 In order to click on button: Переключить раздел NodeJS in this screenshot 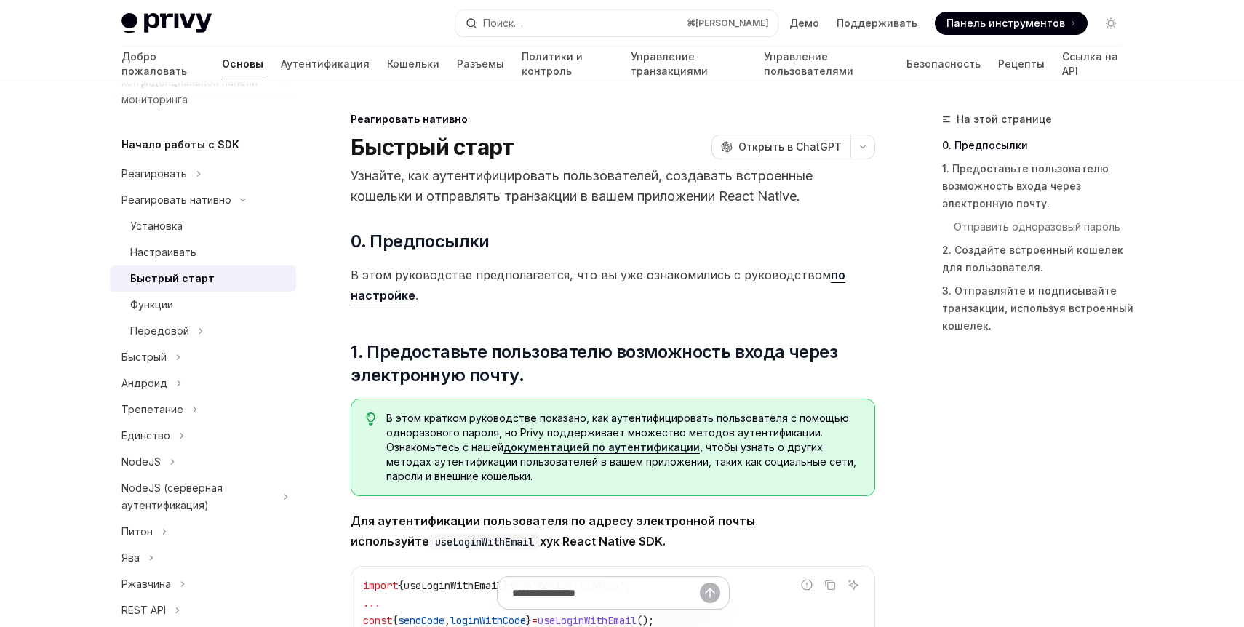, I will do `click(203, 462)`.